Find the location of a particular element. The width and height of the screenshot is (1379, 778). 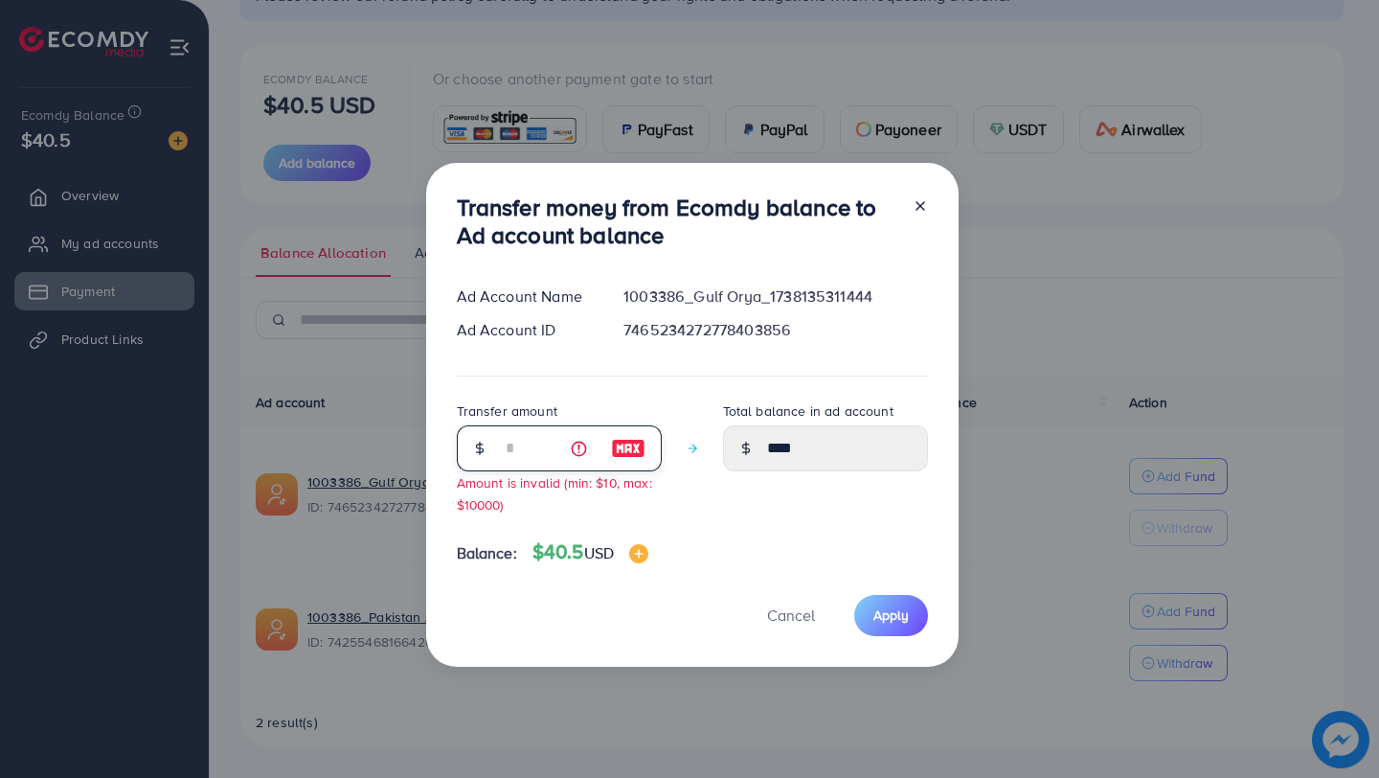

label: Transfer amount is located at coordinates (507, 411).